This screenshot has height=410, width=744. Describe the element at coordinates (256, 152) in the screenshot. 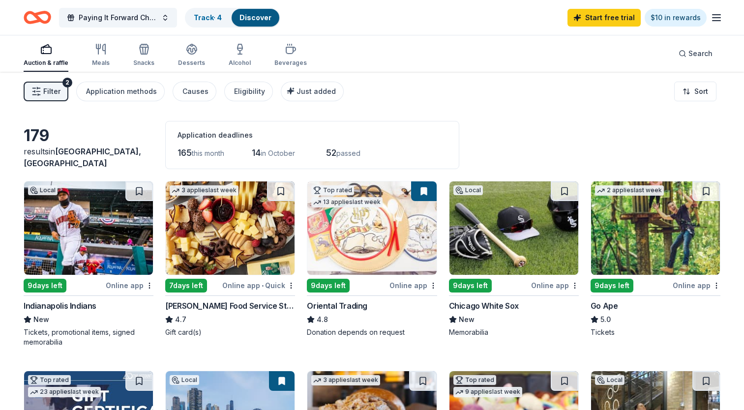

I see `span: 14` at that location.